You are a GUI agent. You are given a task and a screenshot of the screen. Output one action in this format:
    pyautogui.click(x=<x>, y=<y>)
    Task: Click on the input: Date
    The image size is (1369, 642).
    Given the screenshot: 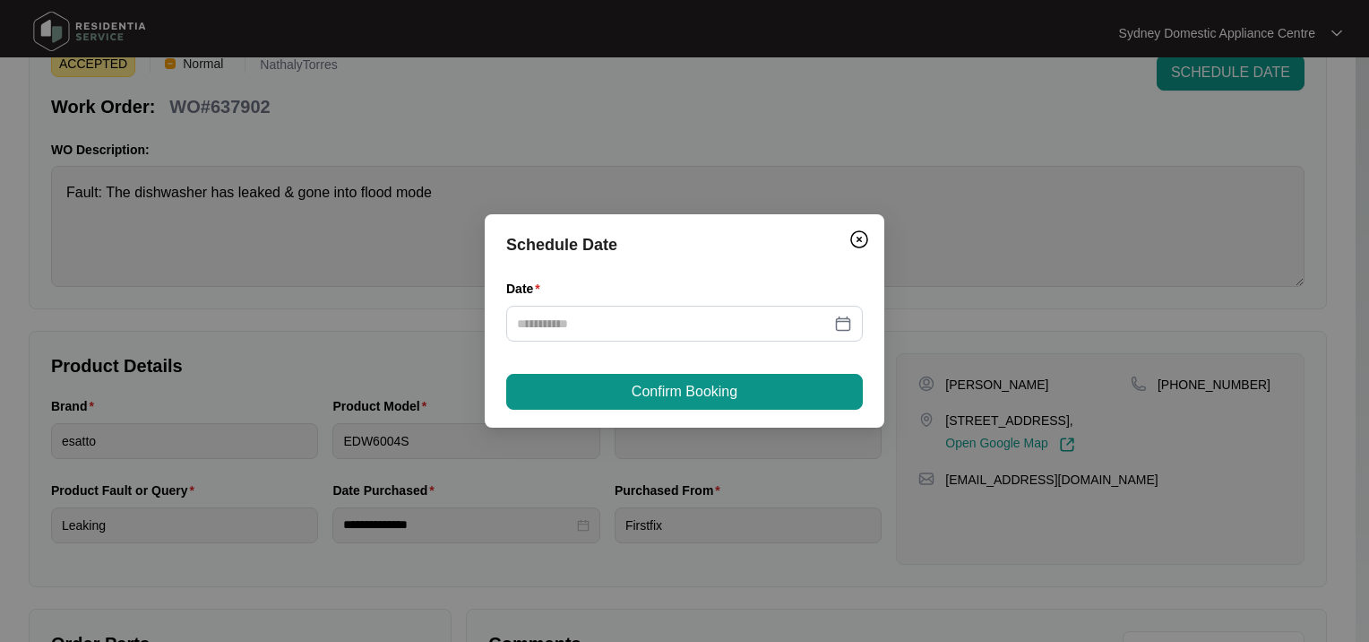 What is the action you would take?
    pyautogui.click(x=674, y=323)
    